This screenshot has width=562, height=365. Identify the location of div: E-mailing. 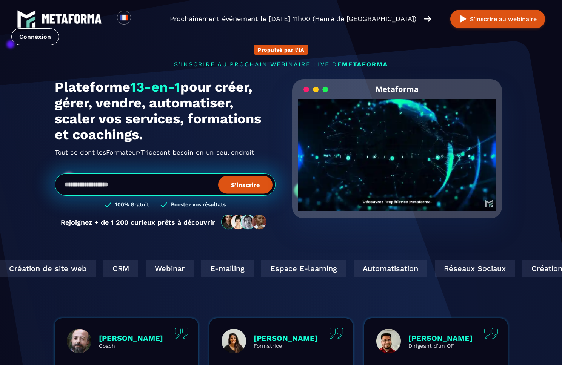
(226, 269).